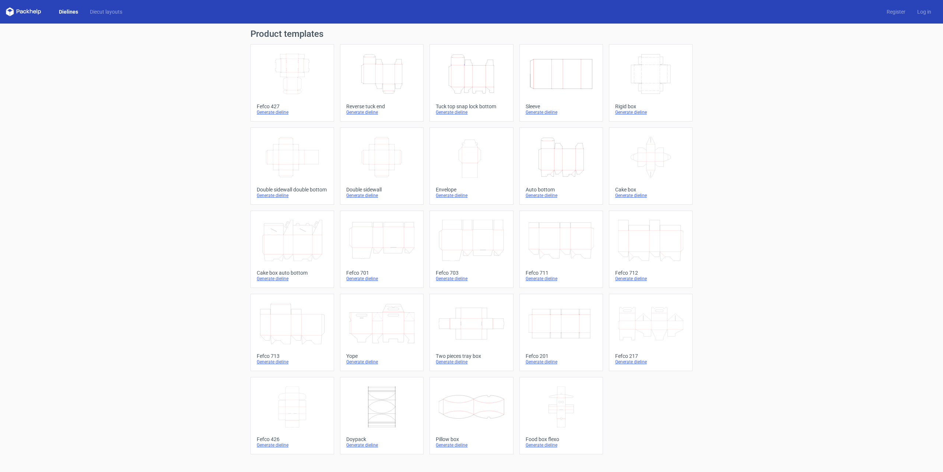  What do you see at coordinates (292, 356) in the screenshot?
I see `div: Fefco 713` at bounding box center [292, 356].